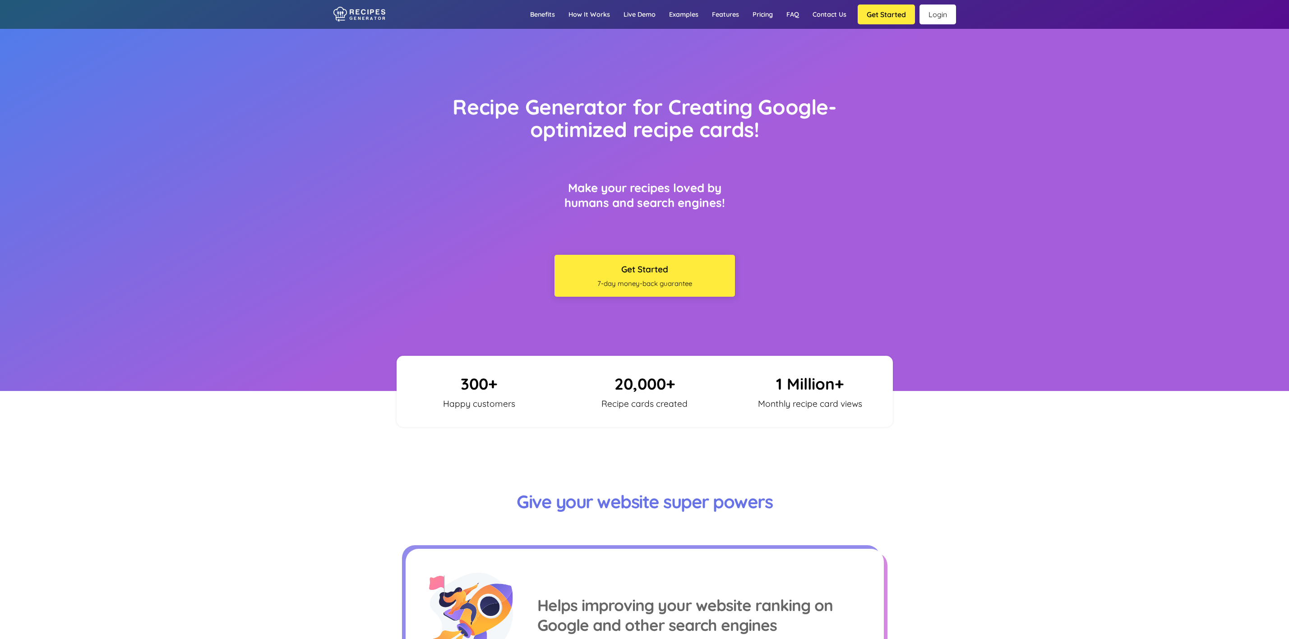  Describe the element at coordinates (810, 384) in the screenshot. I see `p: 1 Million+` at that location.